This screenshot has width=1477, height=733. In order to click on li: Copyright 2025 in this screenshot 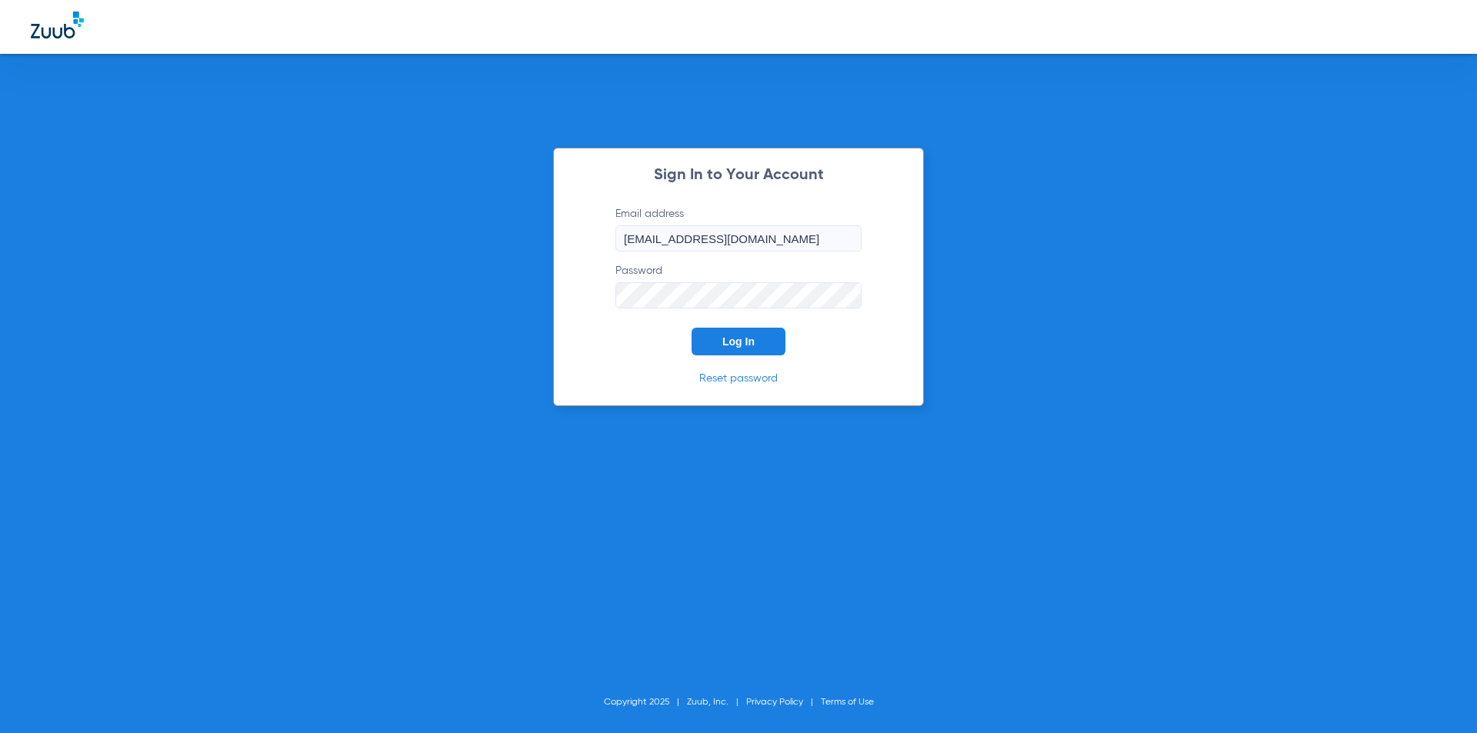, I will do `click(646, 702)`.